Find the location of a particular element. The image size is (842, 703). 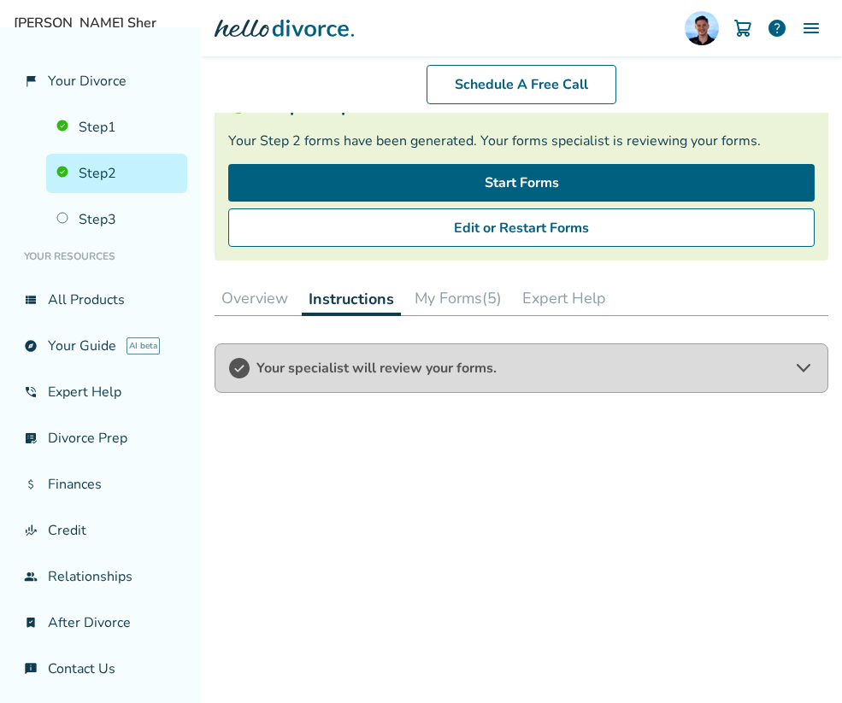

button: Expert Help is located at coordinates (564, 298).